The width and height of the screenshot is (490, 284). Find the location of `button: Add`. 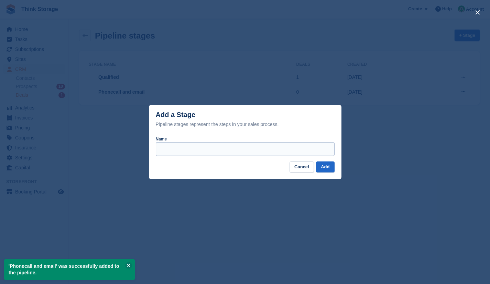

button: Add is located at coordinates (325, 167).